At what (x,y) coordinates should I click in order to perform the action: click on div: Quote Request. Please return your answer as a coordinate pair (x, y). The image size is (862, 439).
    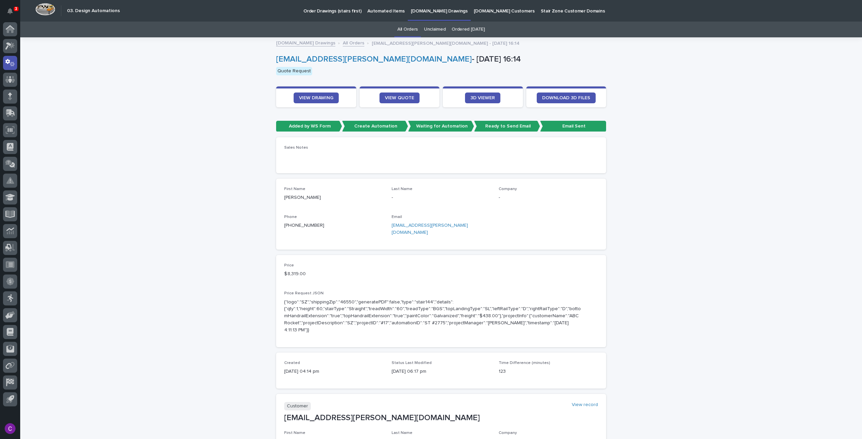
    Looking at the image, I should click on (294, 71).